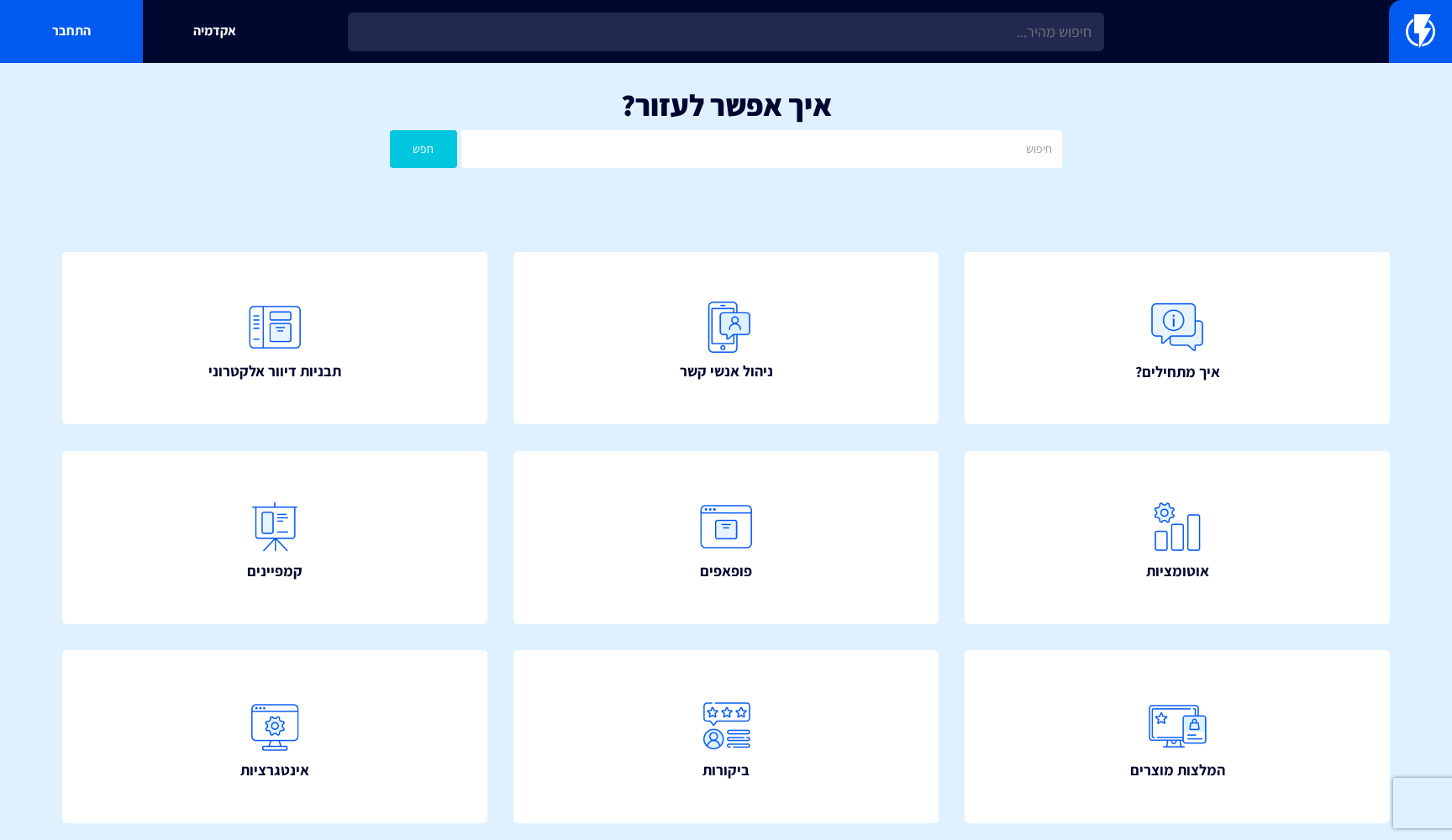  What do you see at coordinates (275, 537) in the screenshot?
I see `a: קמפיינים` at bounding box center [275, 537].